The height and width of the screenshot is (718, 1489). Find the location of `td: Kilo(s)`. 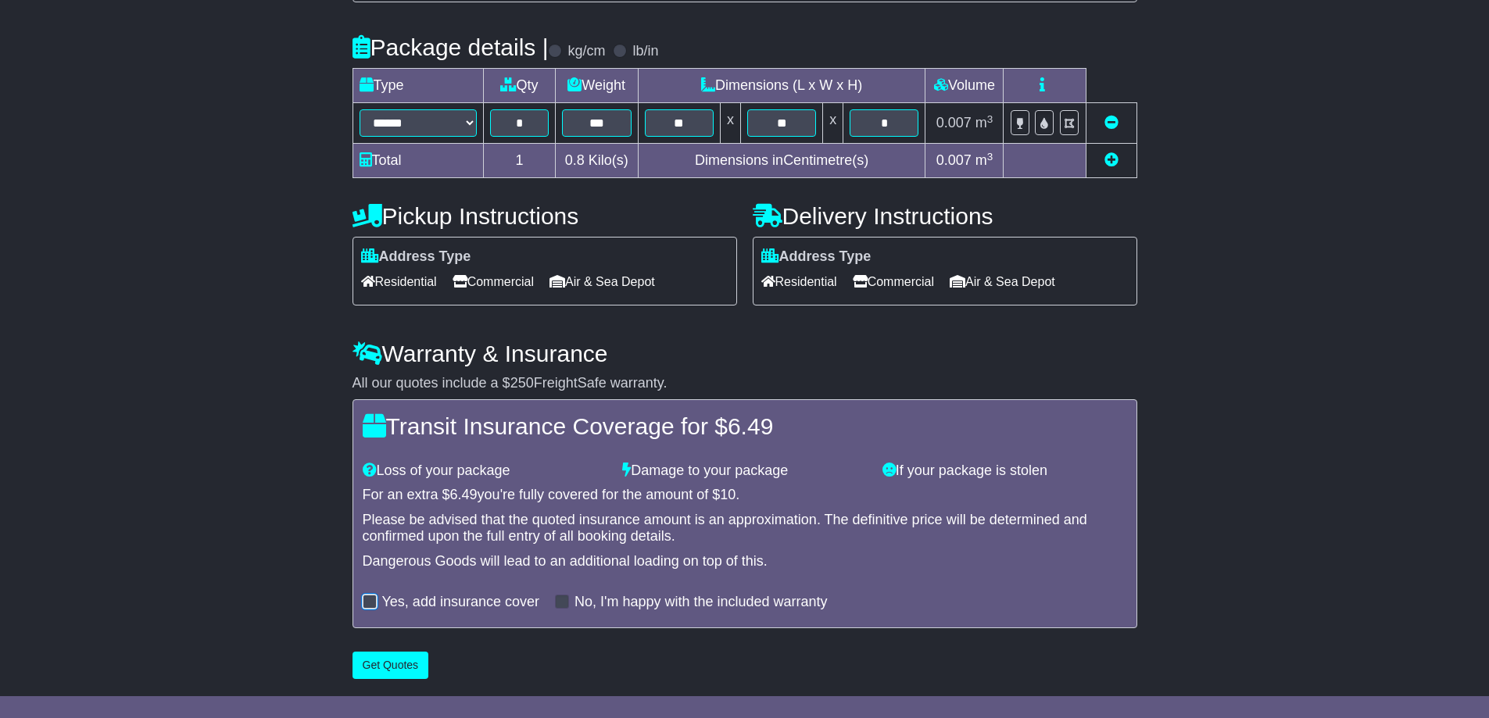

td: Kilo(s) is located at coordinates (596, 161).